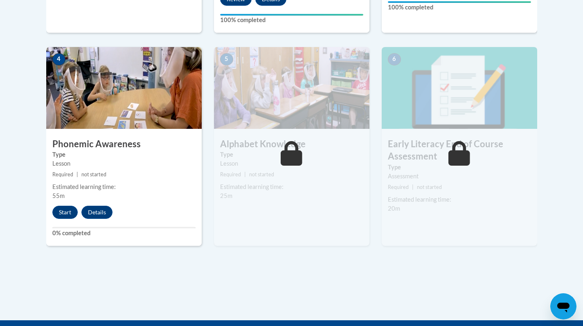 This screenshot has height=326, width=583. What do you see at coordinates (459, 150) in the screenshot?
I see `h3: Early Literacy End of Course Assessment` at bounding box center [459, 150].